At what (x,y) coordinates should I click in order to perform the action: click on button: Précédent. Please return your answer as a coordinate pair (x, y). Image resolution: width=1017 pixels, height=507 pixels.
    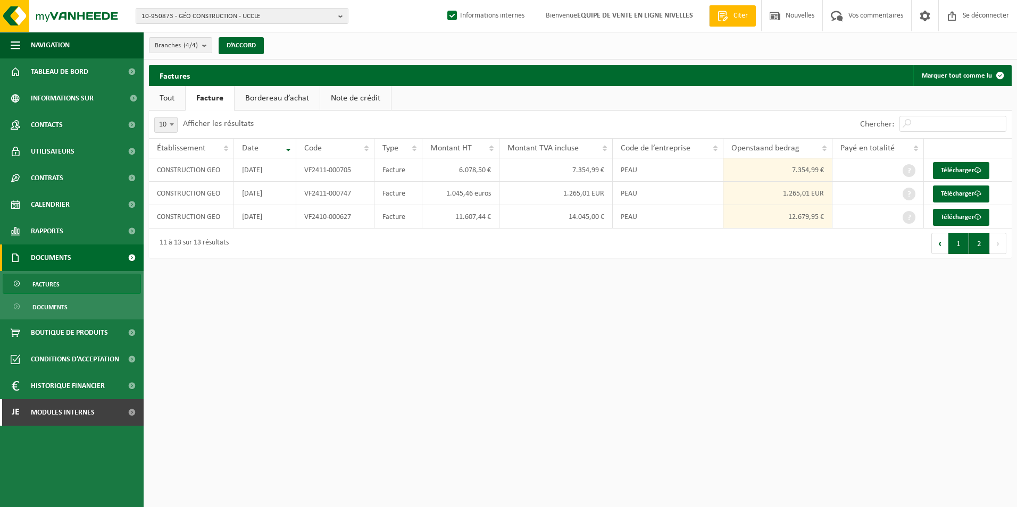
    Looking at the image, I should click on (940, 244).